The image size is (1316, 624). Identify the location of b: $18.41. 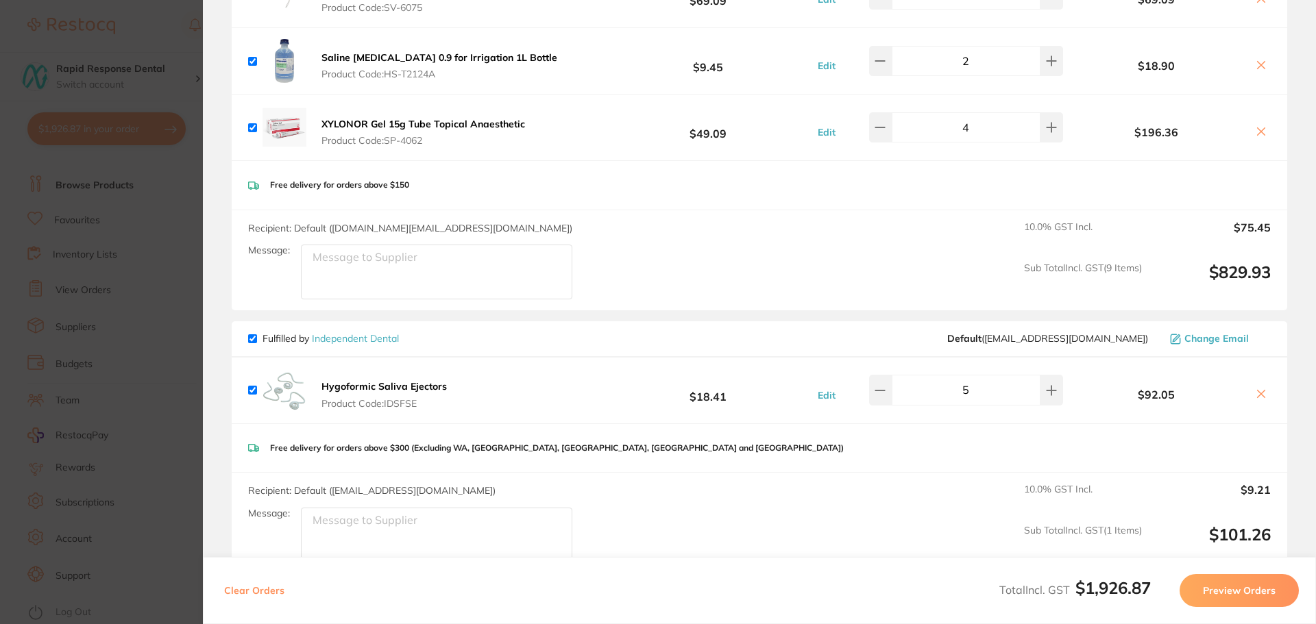
(708, 390).